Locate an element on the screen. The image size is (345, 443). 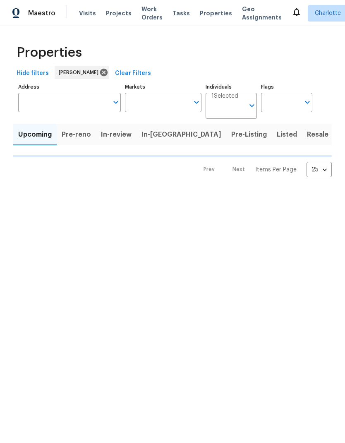
label: Address is located at coordinates (70, 87).